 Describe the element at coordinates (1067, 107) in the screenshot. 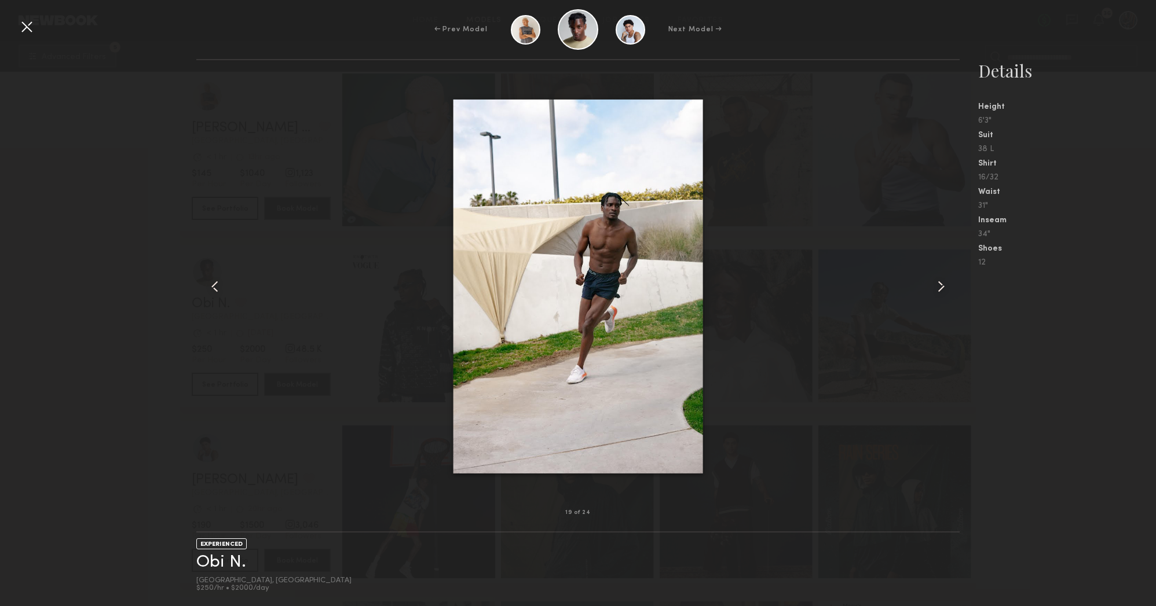

I see `div: Height` at that location.